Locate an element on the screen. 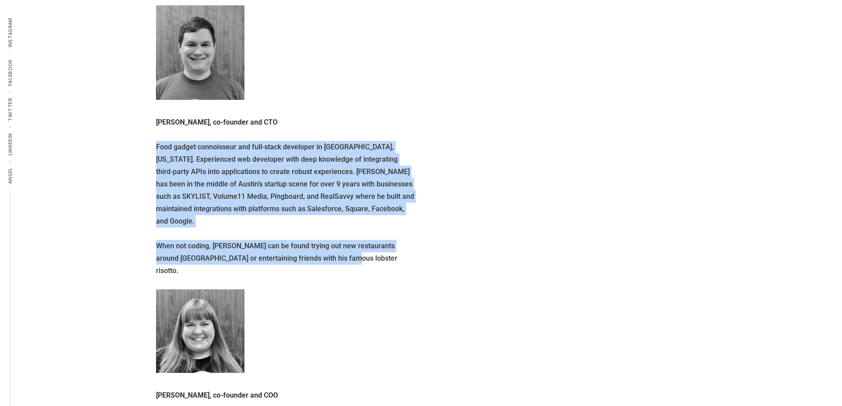 This screenshot has height=406, width=842. a: Angel is located at coordinates (10, 175).